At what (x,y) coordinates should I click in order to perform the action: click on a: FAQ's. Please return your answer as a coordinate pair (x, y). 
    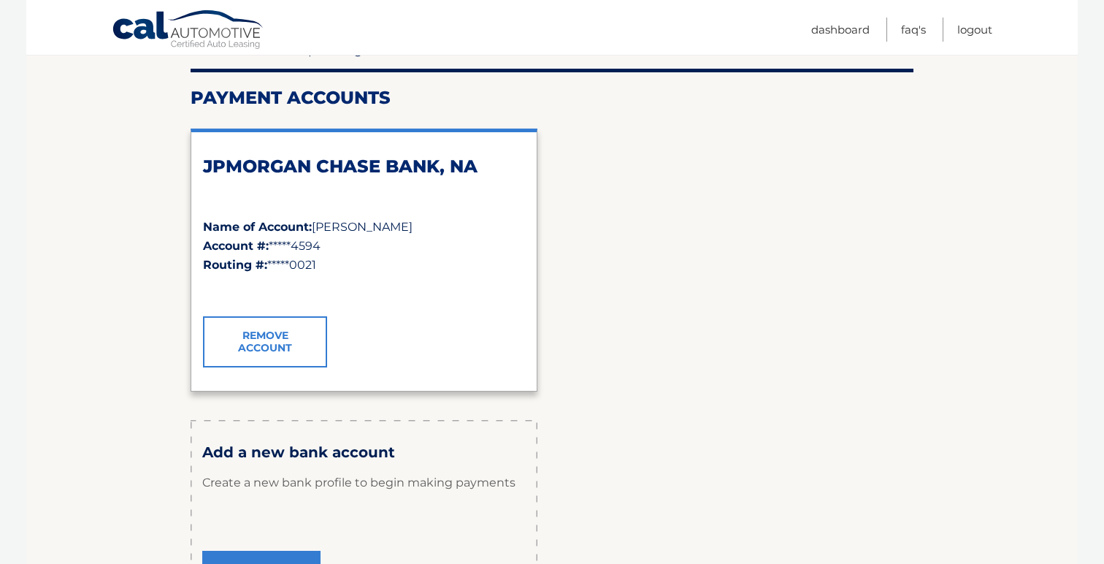
    Looking at the image, I should click on (913, 29).